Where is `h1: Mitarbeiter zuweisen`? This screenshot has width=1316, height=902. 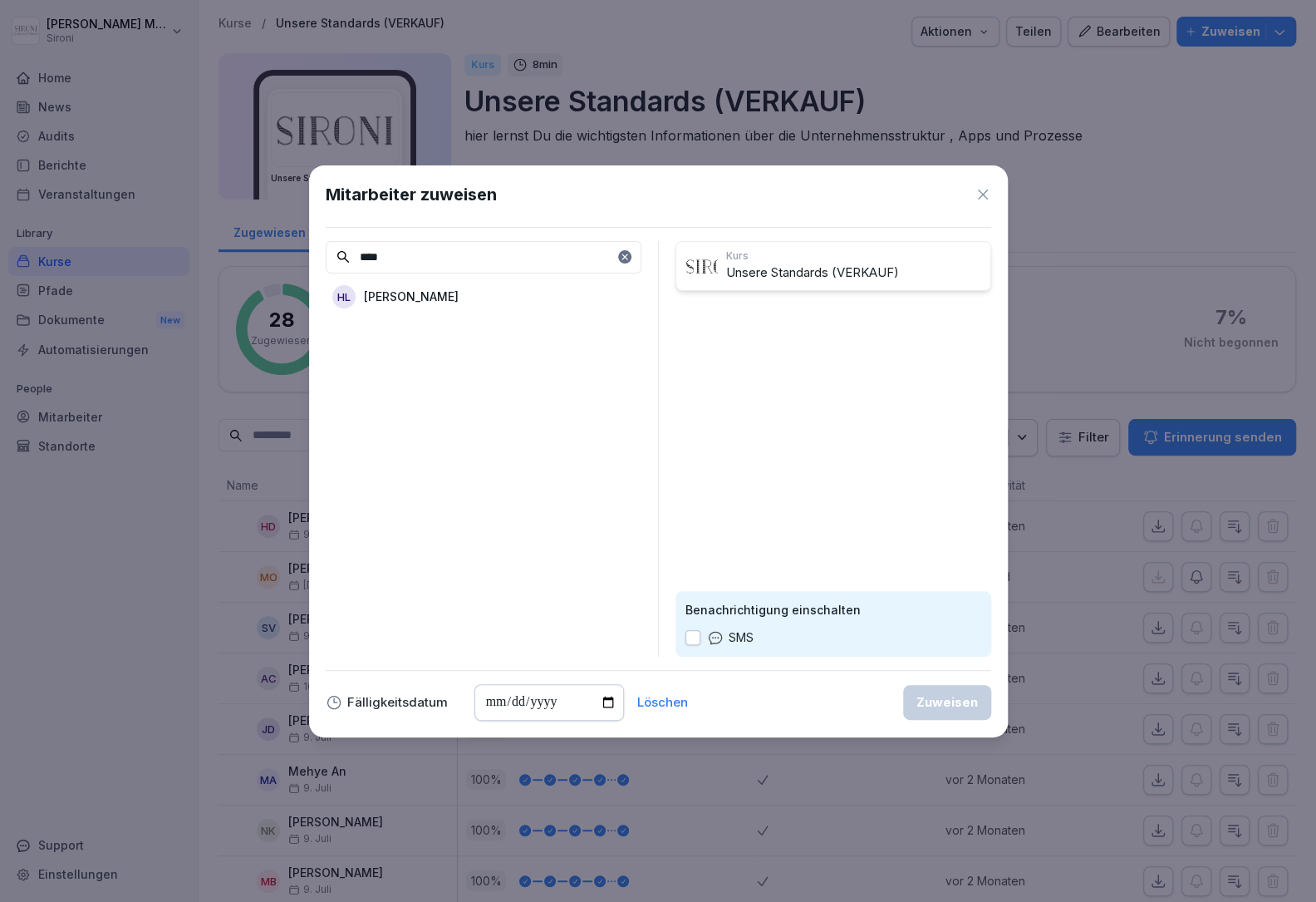 h1: Mitarbeiter zuweisen is located at coordinates (411, 194).